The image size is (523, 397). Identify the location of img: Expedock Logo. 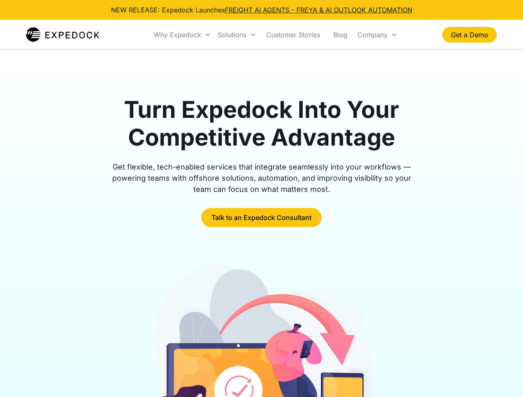
(63, 35).